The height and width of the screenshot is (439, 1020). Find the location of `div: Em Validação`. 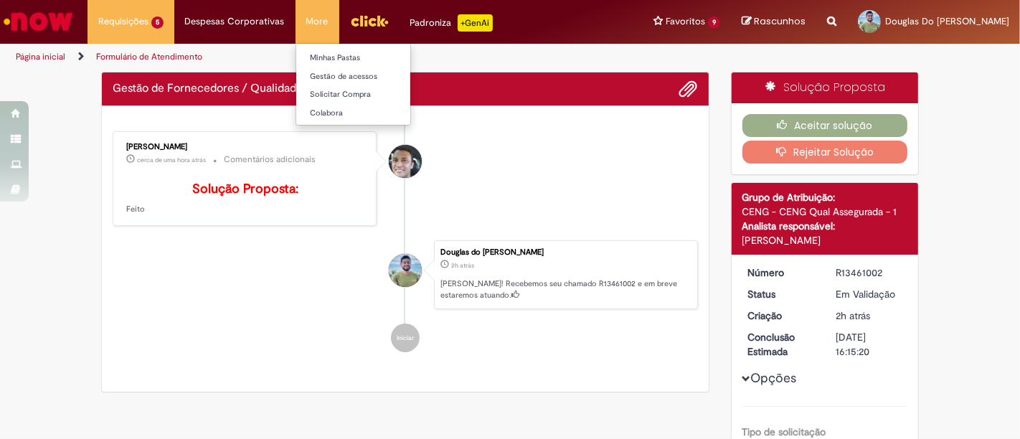

div: Em Validação is located at coordinates (869, 294).